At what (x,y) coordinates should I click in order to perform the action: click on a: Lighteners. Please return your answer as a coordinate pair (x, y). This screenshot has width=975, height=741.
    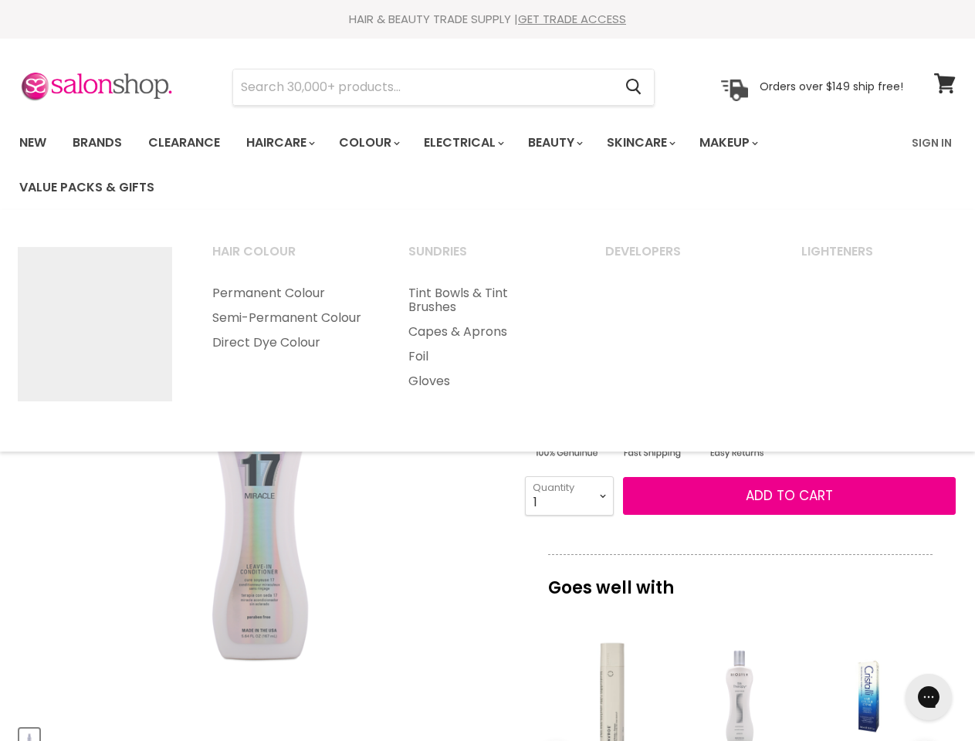
    Looking at the image, I should click on (879, 259).